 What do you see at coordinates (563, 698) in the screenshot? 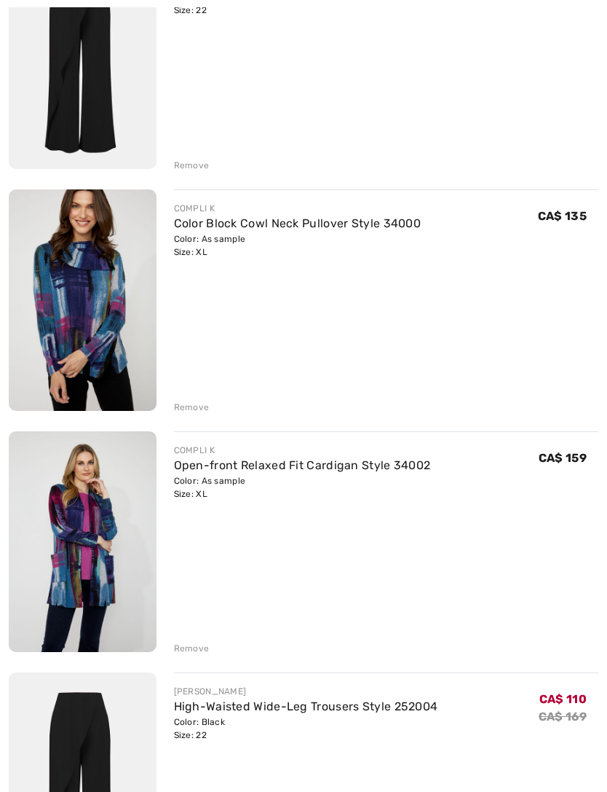
I see `span: CA$ 110` at bounding box center [563, 698].